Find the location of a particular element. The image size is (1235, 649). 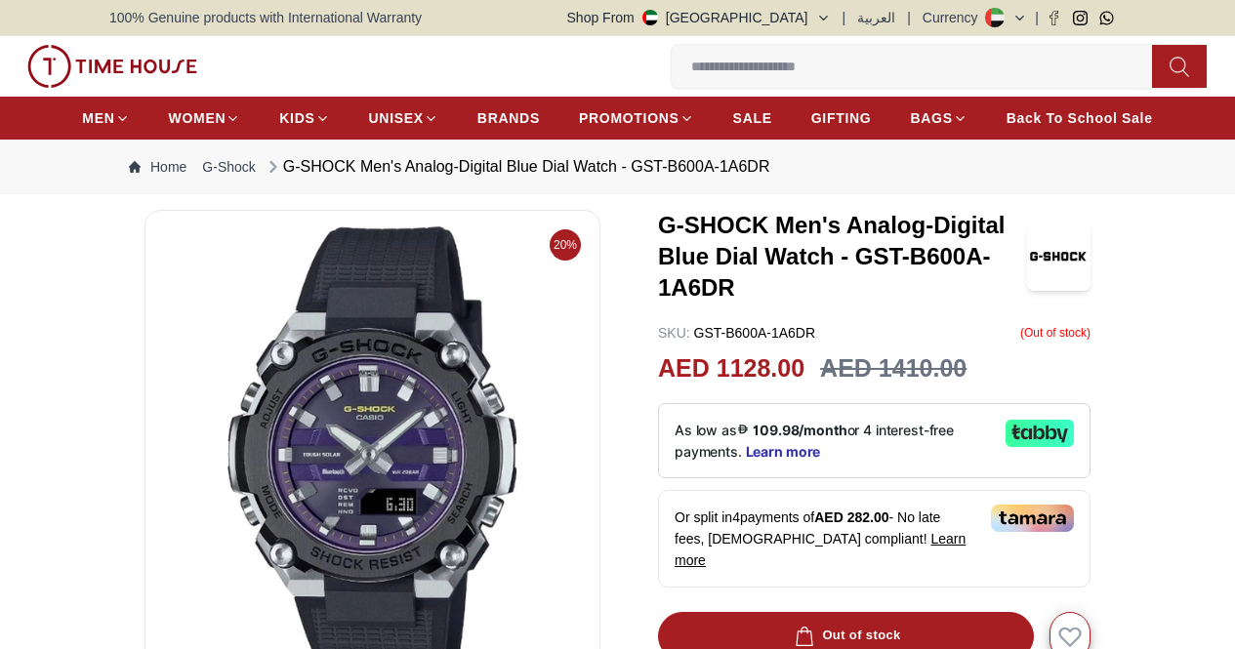

a: Whatsapp is located at coordinates (1106, 18).